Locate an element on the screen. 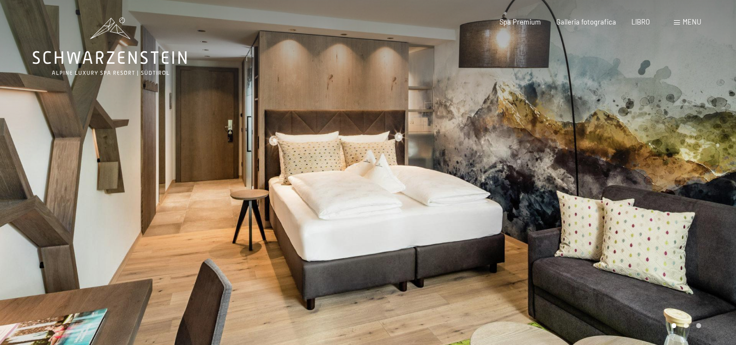  a: Spa Premium is located at coordinates (520, 22).